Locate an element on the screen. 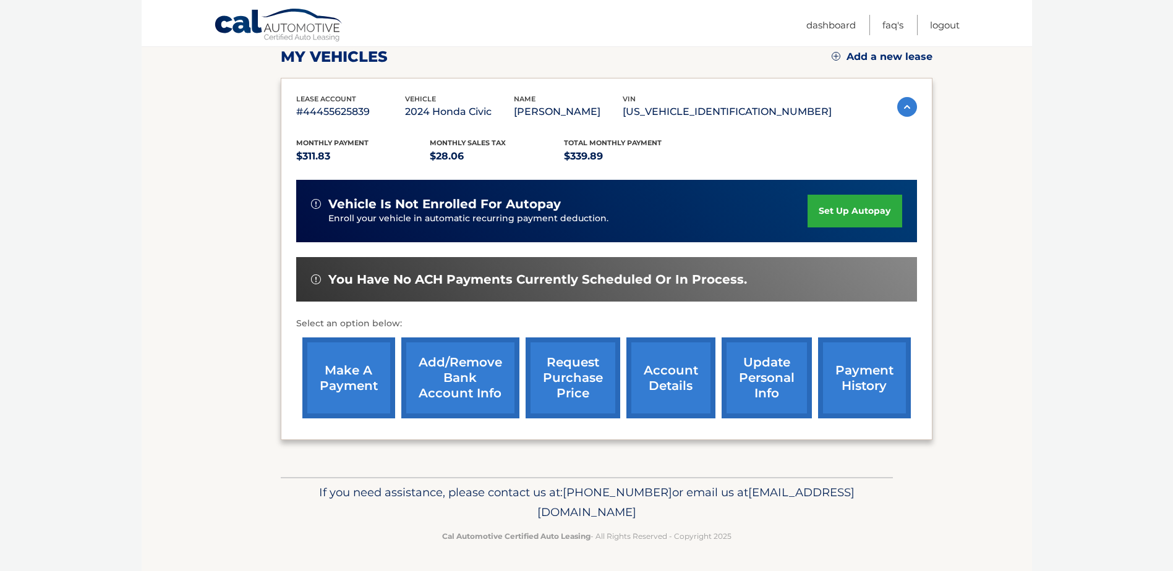 Image resolution: width=1173 pixels, height=571 pixels. p: - All Rights Reserved - Copyright 2025 is located at coordinates (587, 536).